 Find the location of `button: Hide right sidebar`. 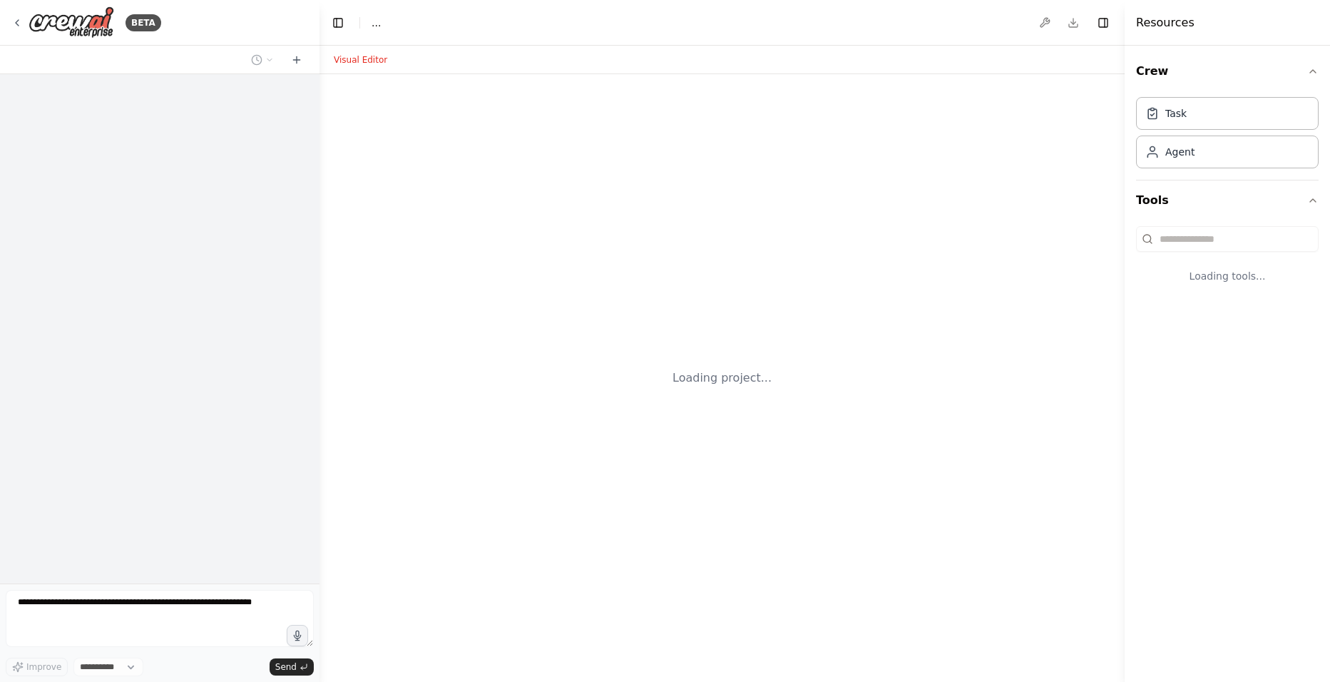

button: Hide right sidebar is located at coordinates (1103, 23).